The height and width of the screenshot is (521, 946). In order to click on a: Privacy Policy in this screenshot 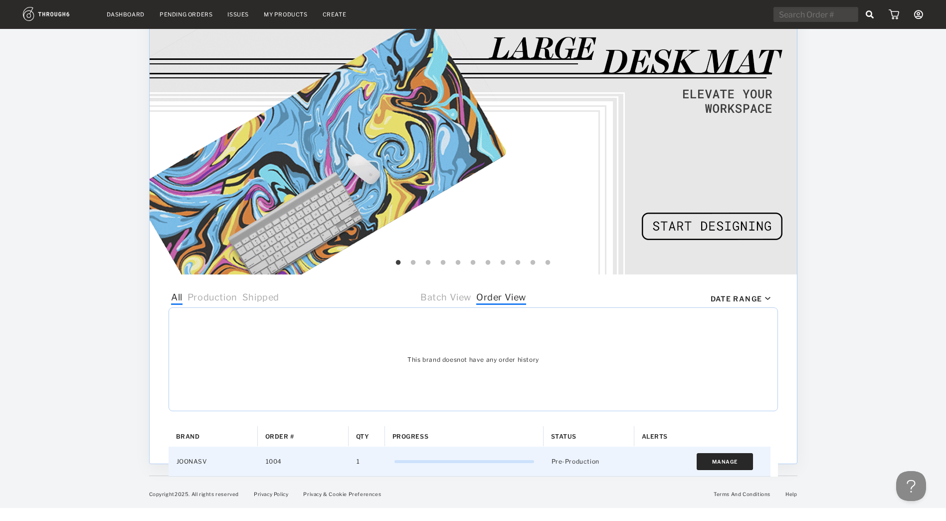, I will do `click(271, 494)`.